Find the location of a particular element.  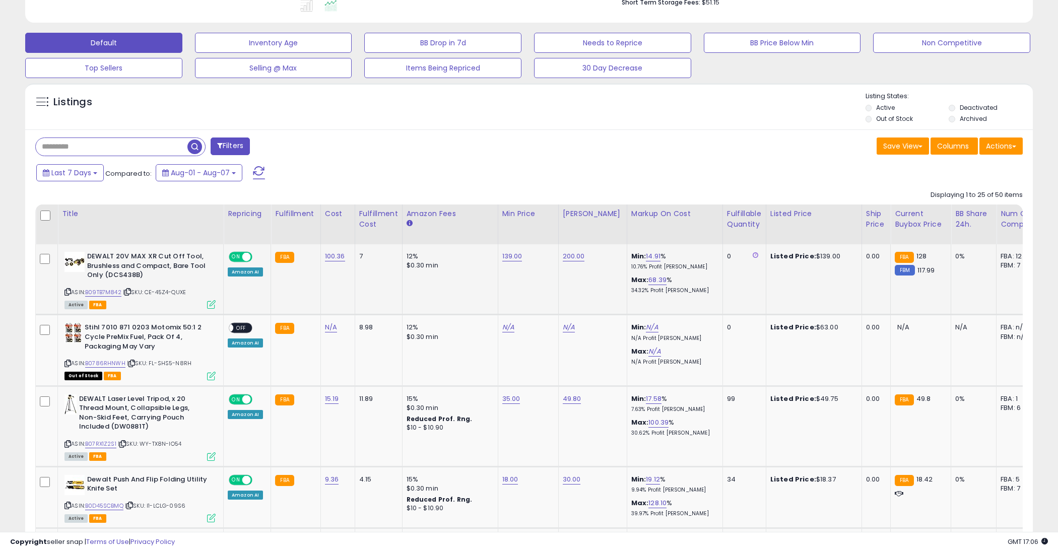

div: FBM: n/a is located at coordinates (1017, 337).